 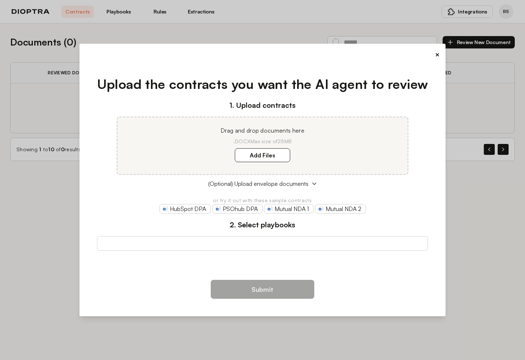 I want to click on h1: Upload the contracts you want the AI agent to review, so click(x=262, y=84).